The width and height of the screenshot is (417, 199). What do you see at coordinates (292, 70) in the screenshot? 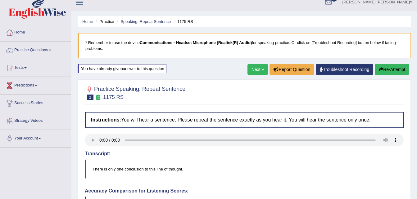
I see `button: Report Question` at bounding box center [292, 70].